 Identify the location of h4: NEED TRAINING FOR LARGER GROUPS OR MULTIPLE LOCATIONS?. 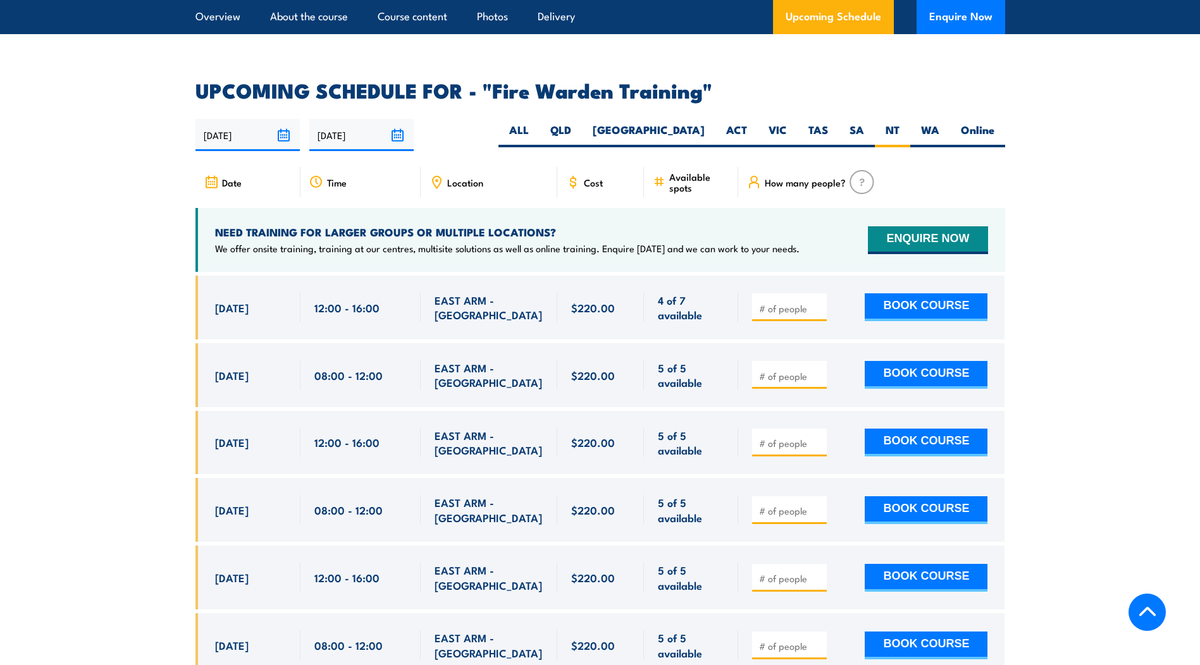
(507, 232).